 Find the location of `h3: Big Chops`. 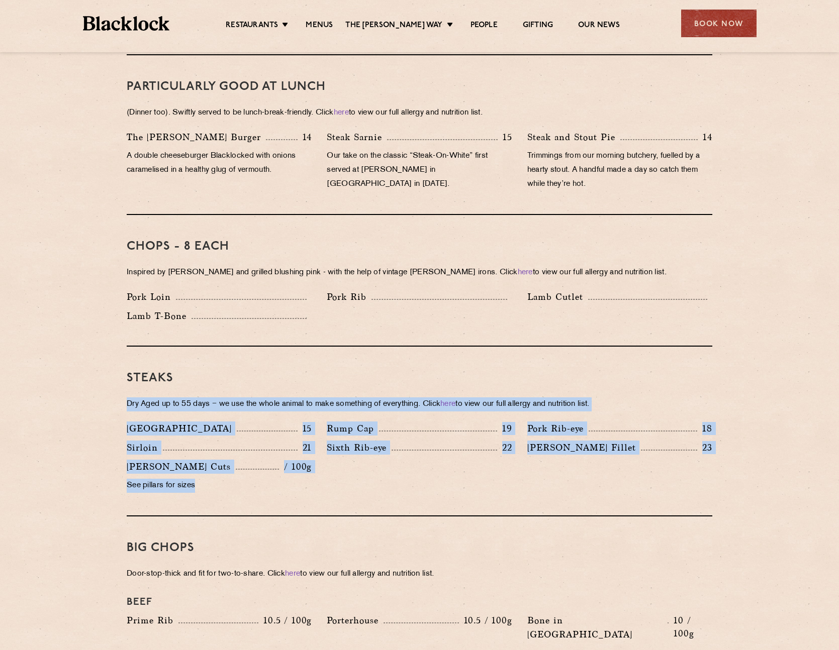

h3: Big Chops is located at coordinates (419, 548).